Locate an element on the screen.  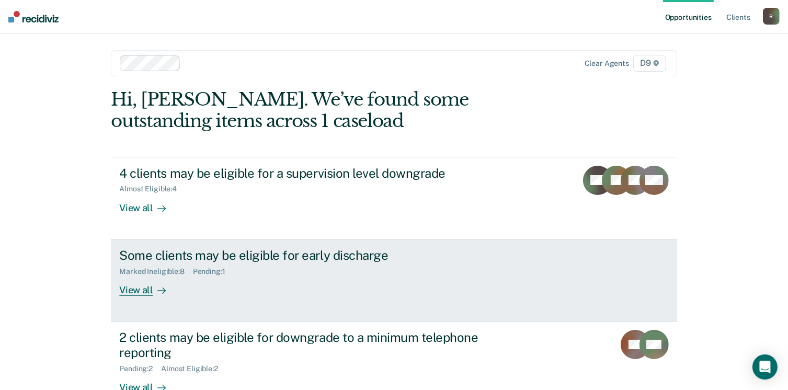
div: Marked Ineligible : 8 is located at coordinates (156, 272).